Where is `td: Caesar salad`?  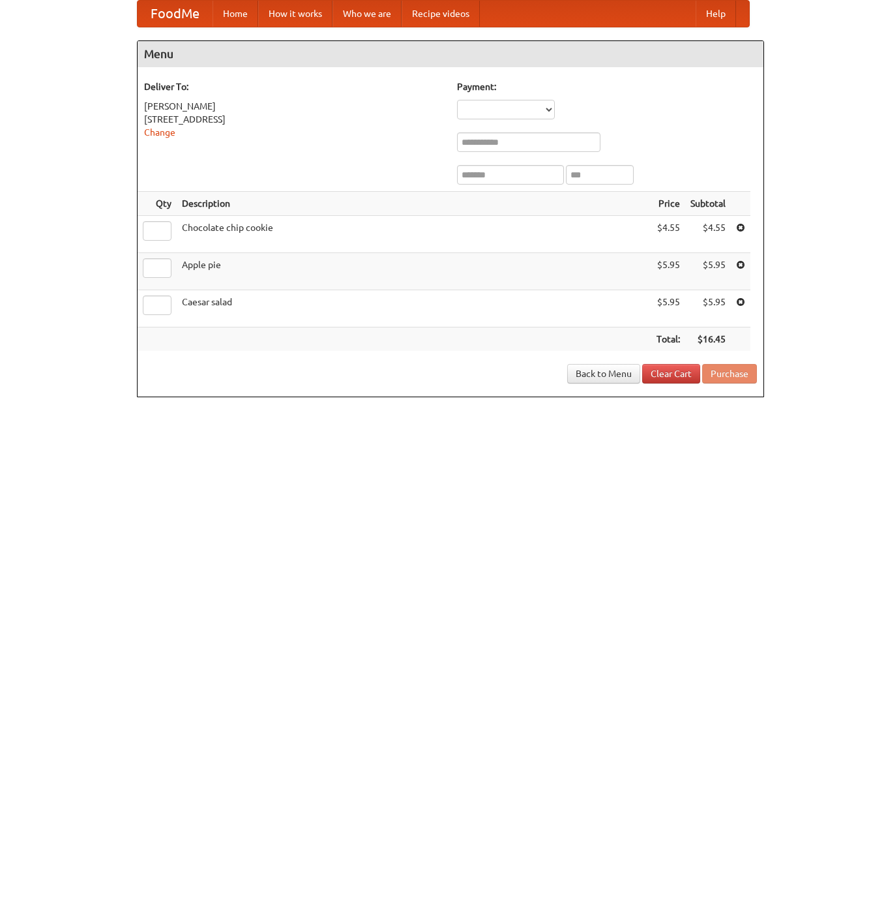 td: Caesar salad is located at coordinates (414, 308).